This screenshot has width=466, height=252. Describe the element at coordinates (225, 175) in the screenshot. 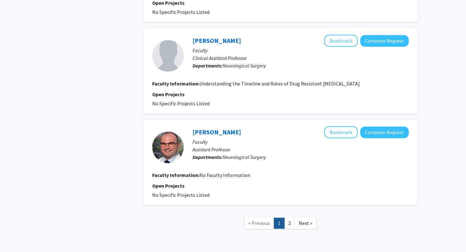

I see `span: No Faculty Information` at that location.